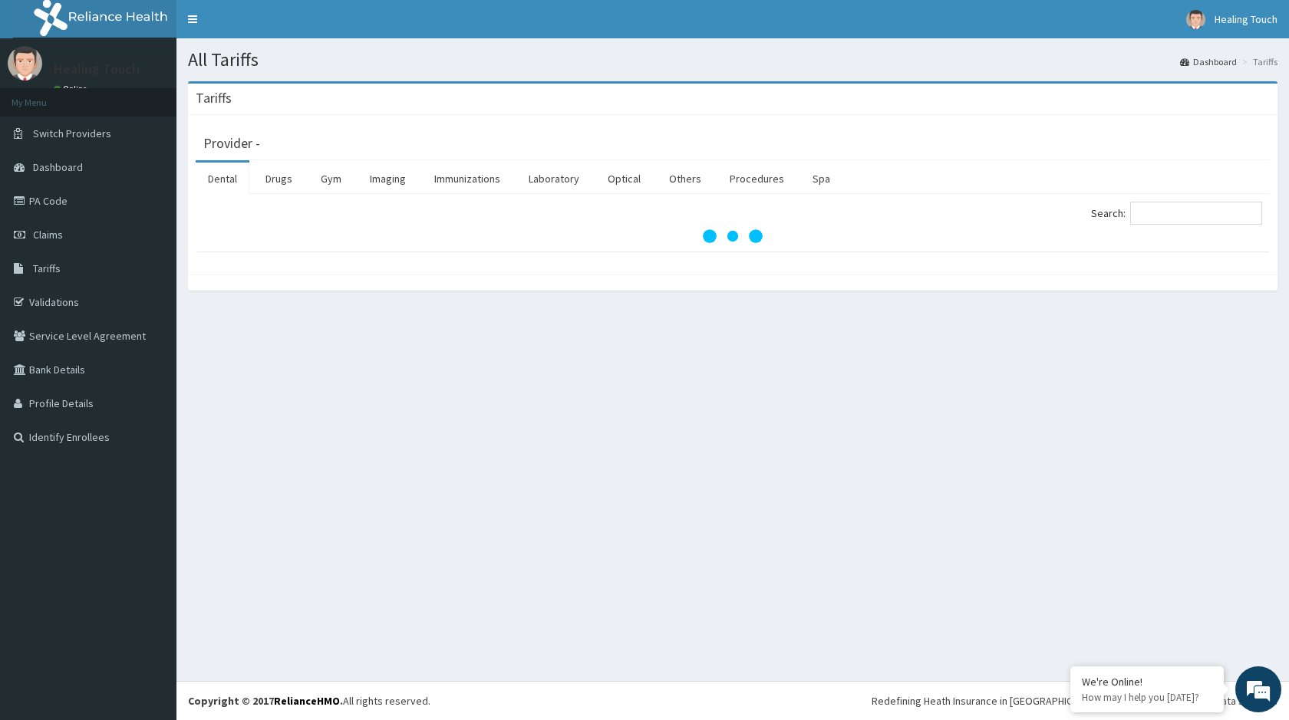 The width and height of the screenshot is (1289, 720). What do you see at coordinates (48, 235) in the screenshot?
I see `span: Claims` at bounding box center [48, 235].